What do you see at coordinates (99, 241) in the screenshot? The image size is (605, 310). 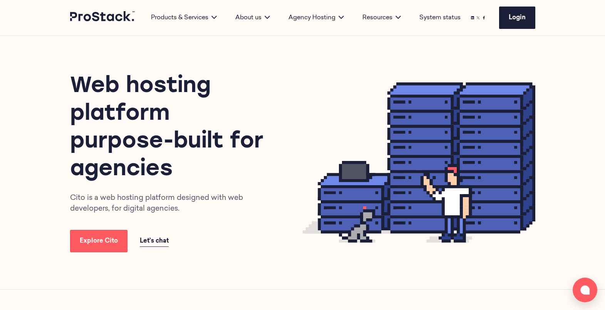 I see `a: Explore Cito` at bounding box center [99, 241].